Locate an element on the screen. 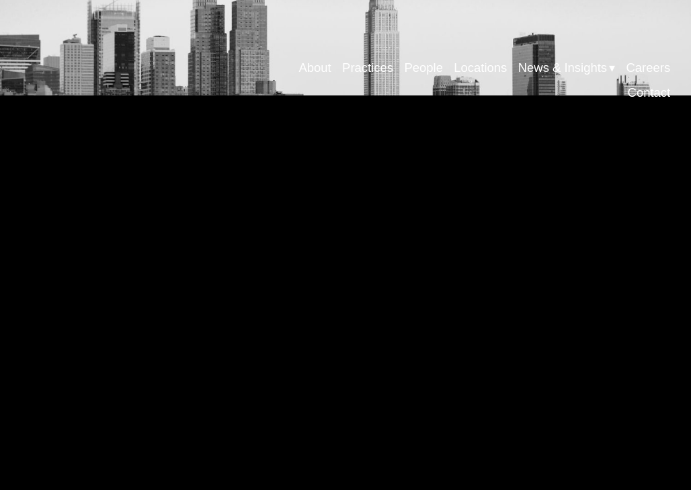  a: Contact is located at coordinates (649, 92).